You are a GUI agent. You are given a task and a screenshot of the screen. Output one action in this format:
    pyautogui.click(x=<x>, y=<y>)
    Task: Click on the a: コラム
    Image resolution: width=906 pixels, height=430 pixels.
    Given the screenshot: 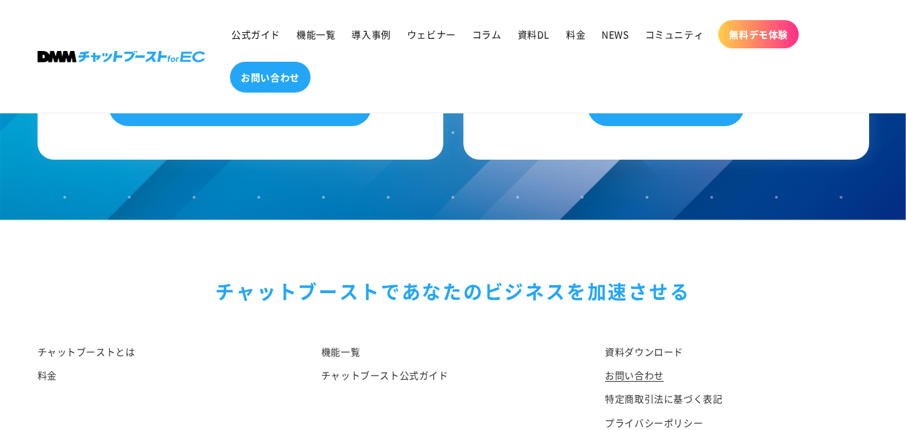 What is the action you would take?
    pyautogui.click(x=487, y=34)
    